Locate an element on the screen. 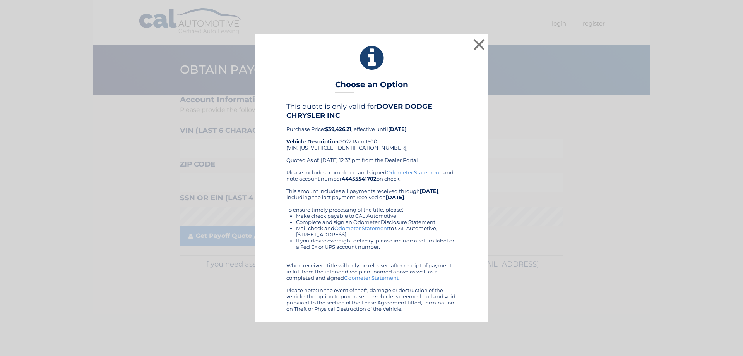 Image resolution: width=743 pixels, height=356 pixels. h4: This quote is only valid for is located at coordinates (372, 111).